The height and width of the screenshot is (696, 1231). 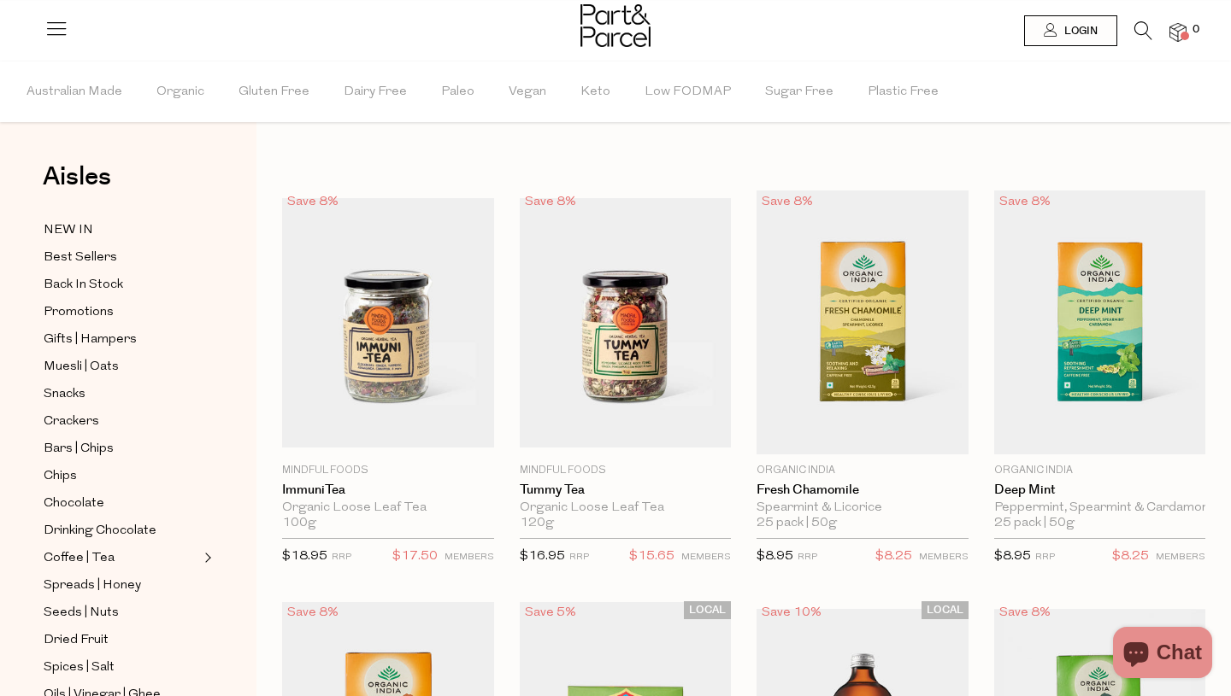 I want to click on span: $15.65, so click(x=651, y=557).